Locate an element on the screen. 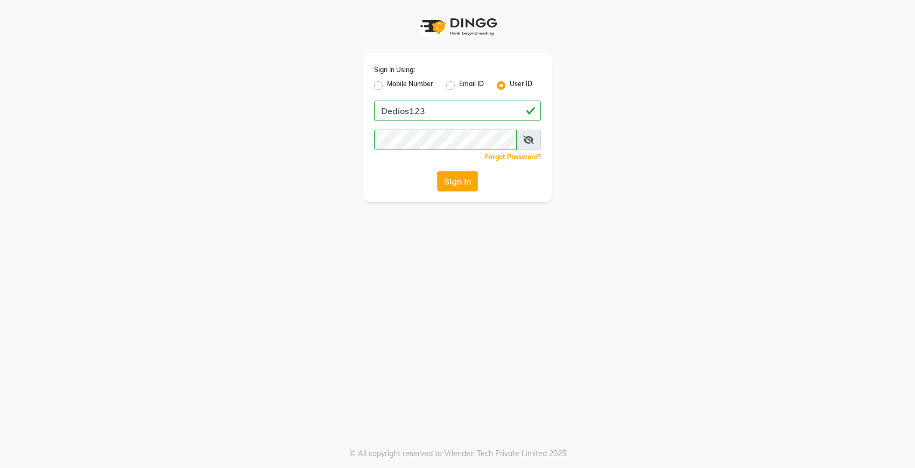 Image resolution: width=915 pixels, height=468 pixels. a: Forgot Password? is located at coordinates (513, 157).